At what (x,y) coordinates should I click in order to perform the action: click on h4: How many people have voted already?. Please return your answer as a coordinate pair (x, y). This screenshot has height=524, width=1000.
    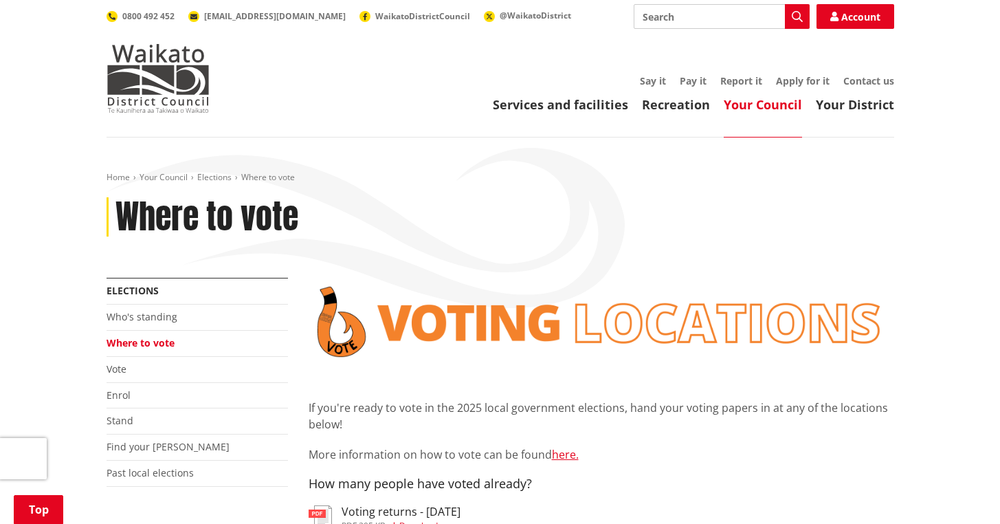
    Looking at the image, I should click on (601, 484).